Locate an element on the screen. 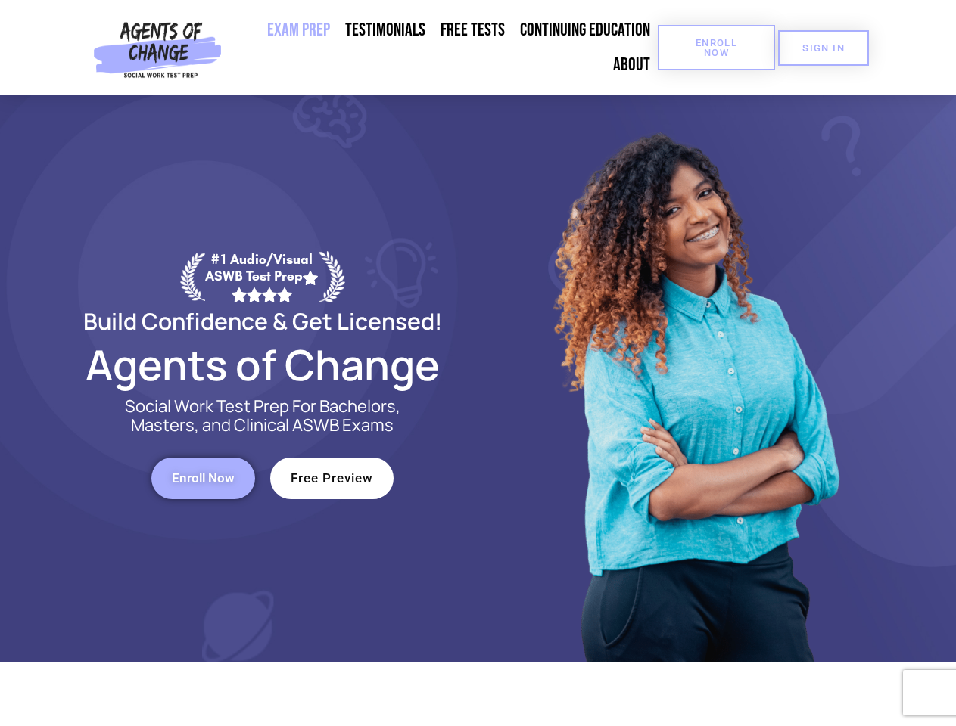 This screenshot has width=956, height=726. h2: Agents of Change is located at coordinates (263, 365).